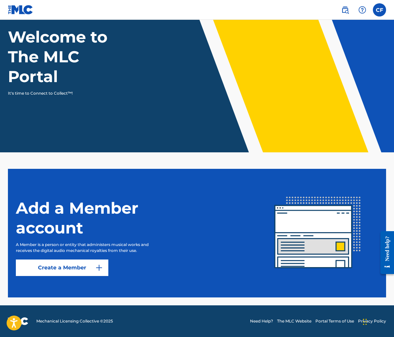 The width and height of the screenshot is (394, 337). I want to click on div: User Menu, so click(379, 10).